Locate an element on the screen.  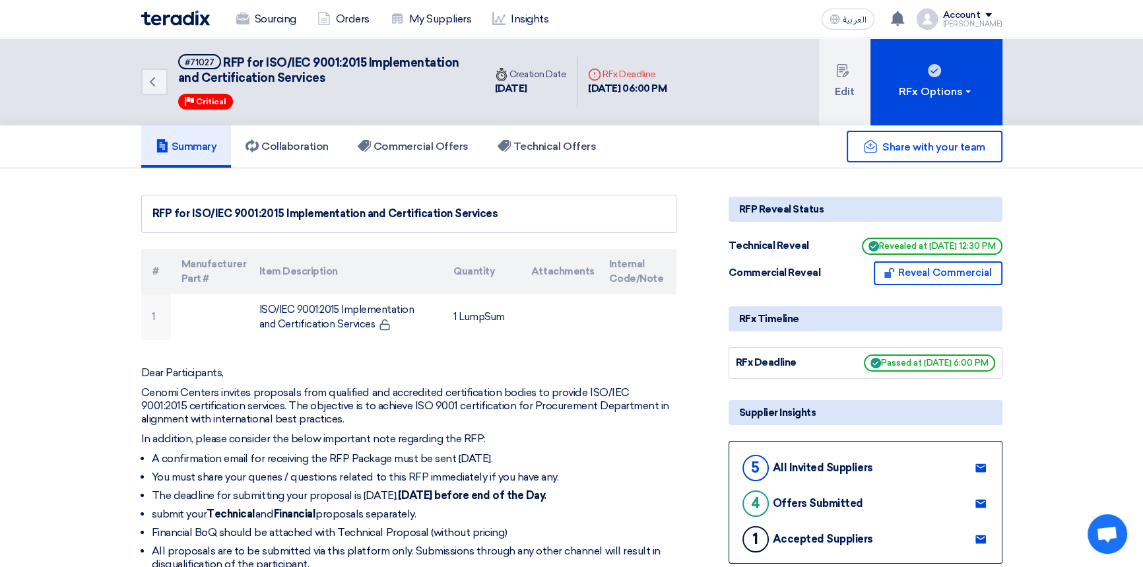
div: All Invited Suppliers is located at coordinates (823, 467).